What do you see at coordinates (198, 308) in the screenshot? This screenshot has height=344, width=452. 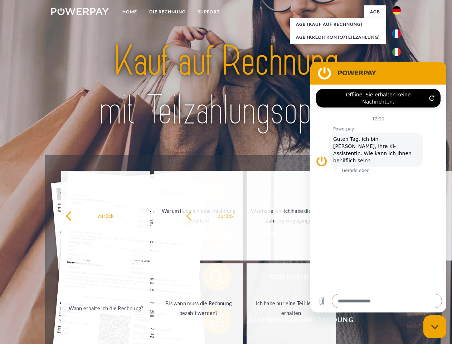 I see `div: Bis wann muss die Rechnung bezahlt werden?` at bounding box center [198, 308].